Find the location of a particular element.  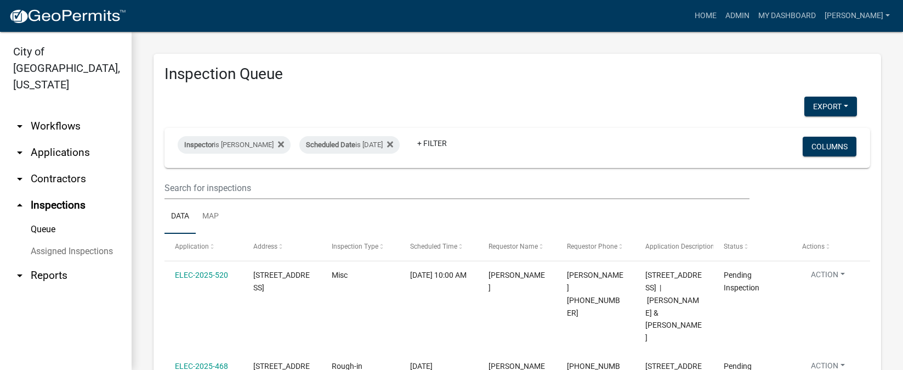

span: Inspection Type is located at coordinates (355, 246).